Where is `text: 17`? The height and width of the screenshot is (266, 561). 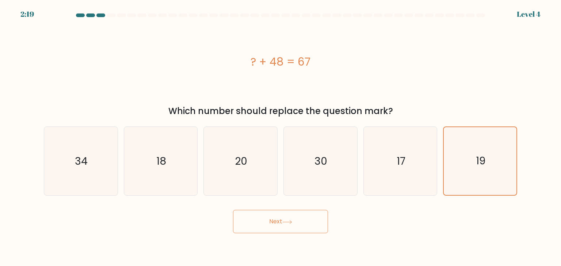
text: 17 is located at coordinates (401, 161).